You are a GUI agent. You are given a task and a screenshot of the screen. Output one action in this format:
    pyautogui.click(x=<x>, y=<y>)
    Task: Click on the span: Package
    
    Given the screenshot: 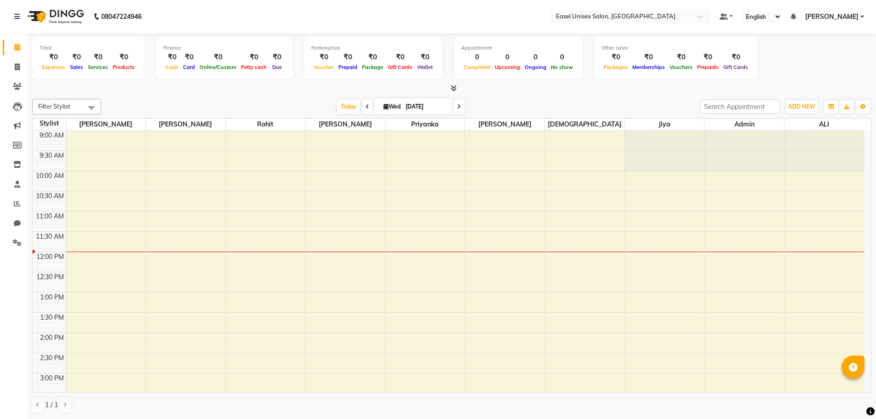 What is the action you would take?
    pyautogui.click(x=372, y=67)
    